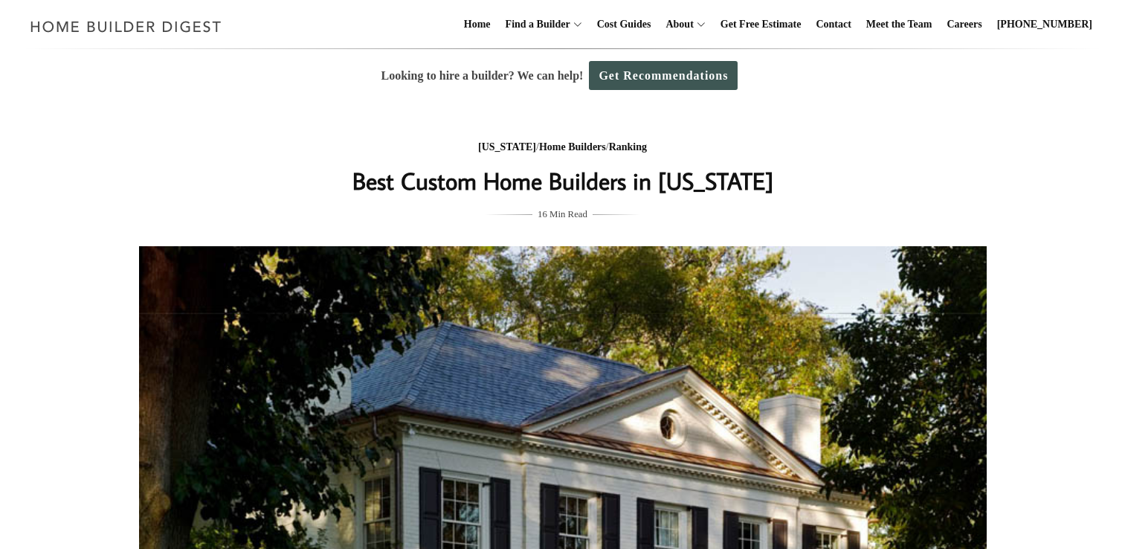 The width and height of the screenshot is (1125, 549). Describe the element at coordinates (761, 25) in the screenshot. I see `a: Get Free Estimate` at that location.